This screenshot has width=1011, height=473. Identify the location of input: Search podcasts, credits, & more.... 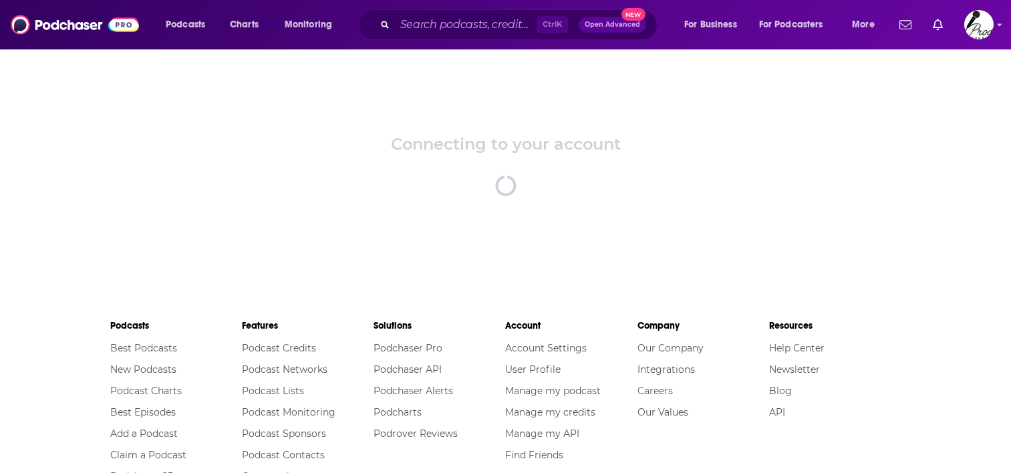
(466, 25).